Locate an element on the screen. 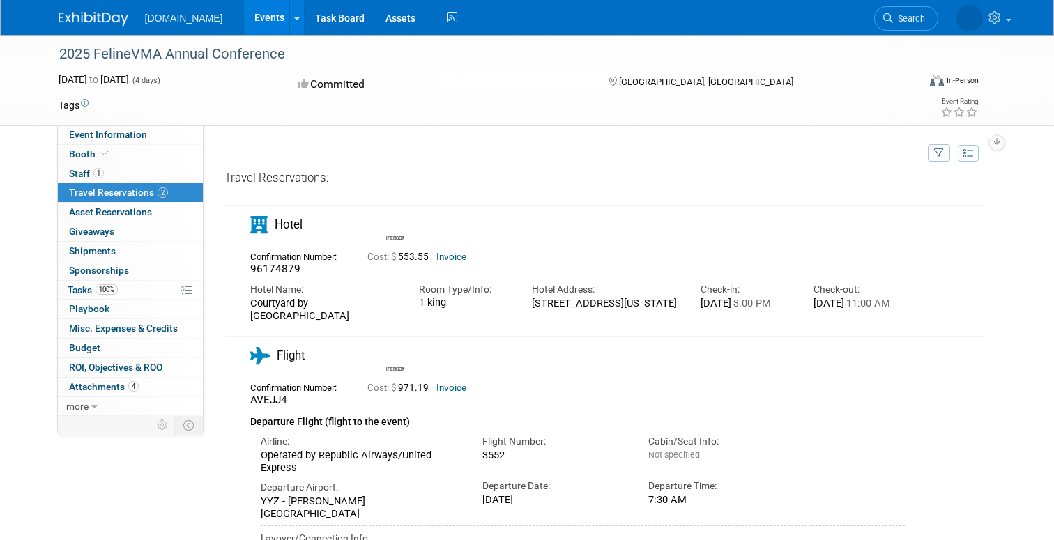  a: ROI, Objectives & ROO is located at coordinates (130, 367).